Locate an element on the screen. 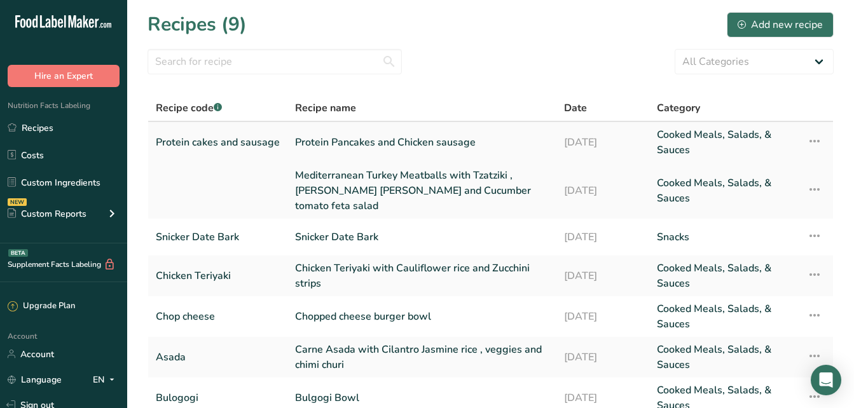 The height and width of the screenshot is (408, 854). span: Recipe name is located at coordinates (326, 108).